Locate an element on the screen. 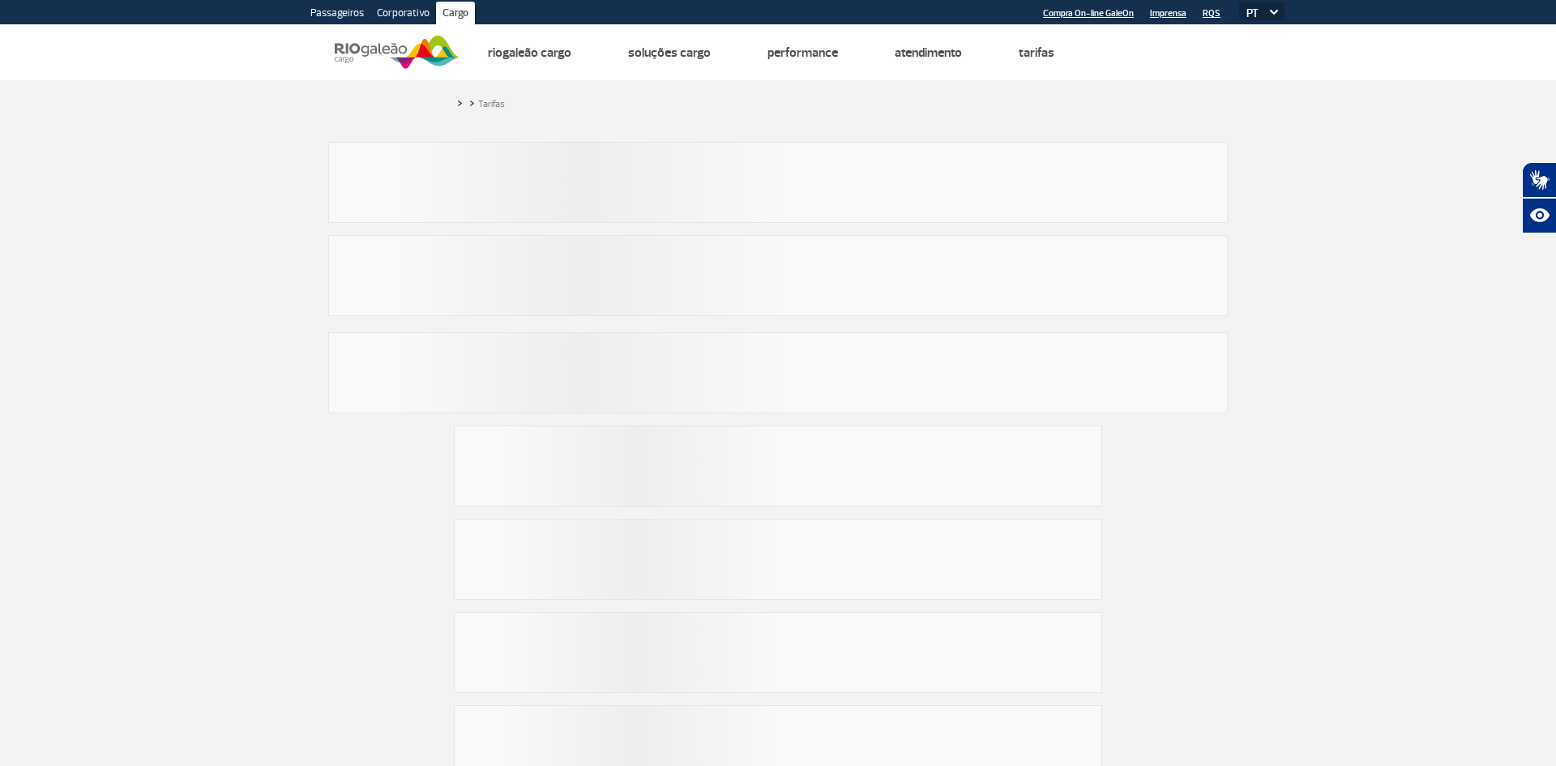 Image resolution: width=1556 pixels, height=766 pixels. a: Soluções Cargo is located at coordinates (669, 53).